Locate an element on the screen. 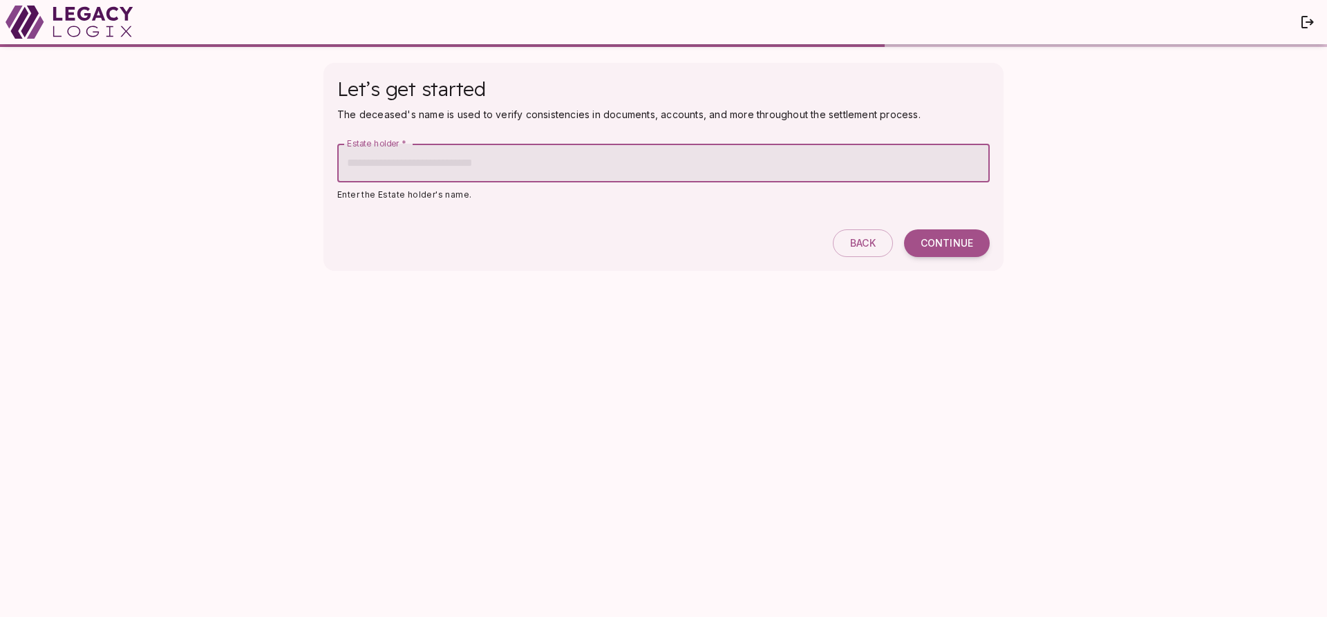 Image resolution: width=1327 pixels, height=617 pixels. span: Enter the Estate holder's name. is located at coordinates (404, 194).